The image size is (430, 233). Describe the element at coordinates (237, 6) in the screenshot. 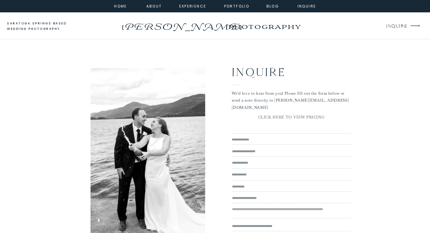

I see `nav: portfolio` at that location.